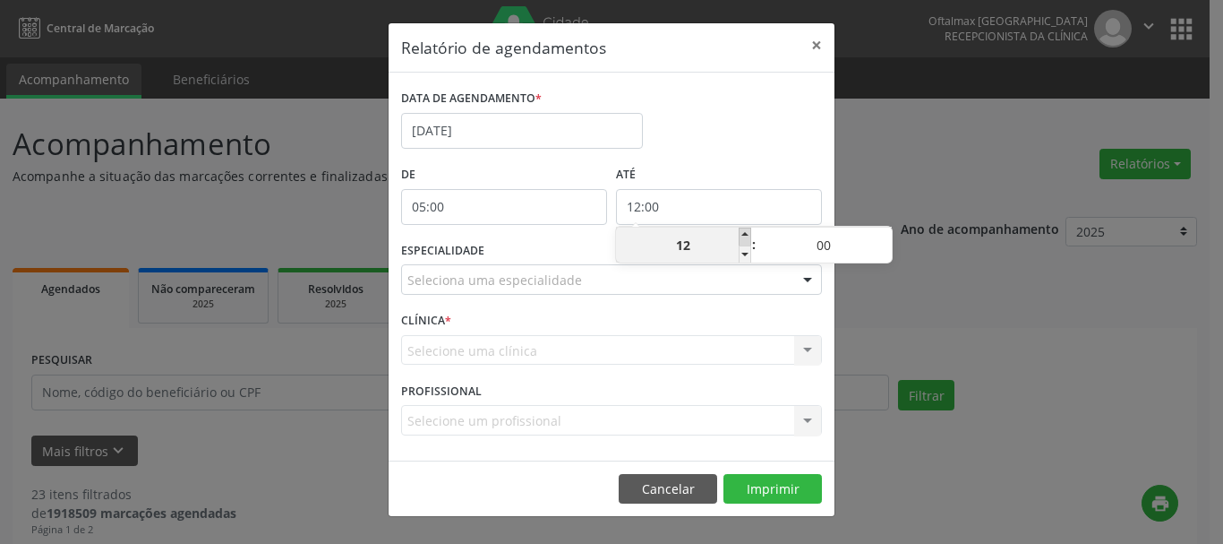  Describe the element at coordinates (719, 175) in the screenshot. I see `label: ATÉ` at that location.